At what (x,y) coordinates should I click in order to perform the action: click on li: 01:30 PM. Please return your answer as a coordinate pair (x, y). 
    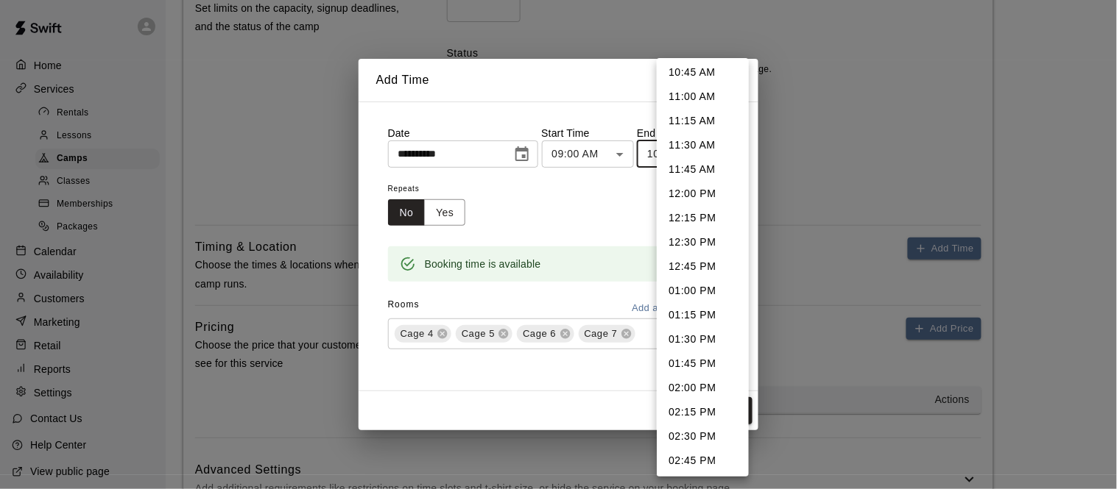
    Looking at the image, I should click on (702, 339).